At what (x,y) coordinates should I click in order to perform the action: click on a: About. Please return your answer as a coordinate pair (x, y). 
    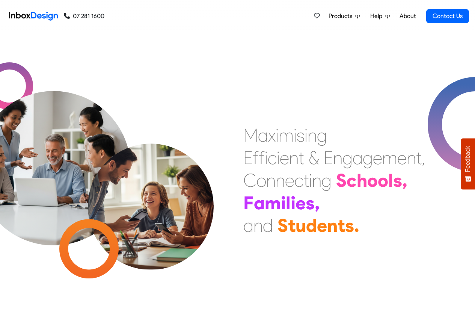
    Looking at the image, I should click on (407, 16).